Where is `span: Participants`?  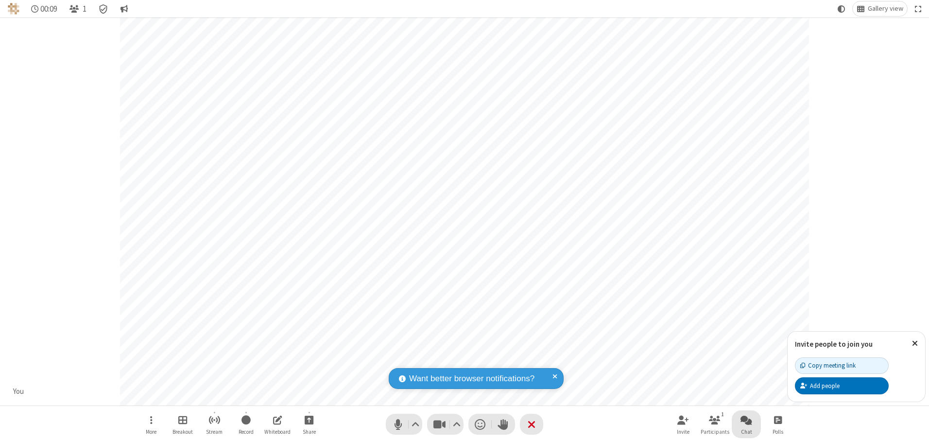
span: Participants is located at coordinates (715, 432).